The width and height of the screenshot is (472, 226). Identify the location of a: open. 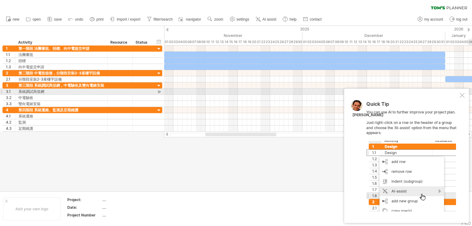
(33, 19).